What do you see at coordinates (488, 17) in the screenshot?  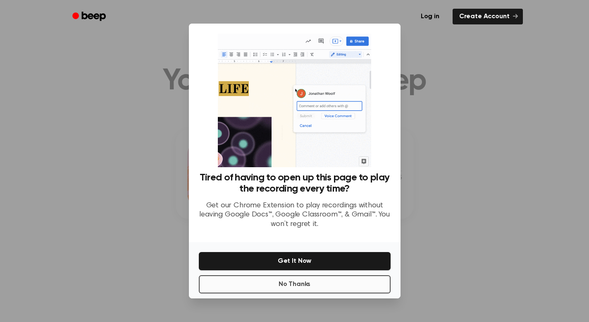 I see `a: Create Account` at bounding box center [488, 17].